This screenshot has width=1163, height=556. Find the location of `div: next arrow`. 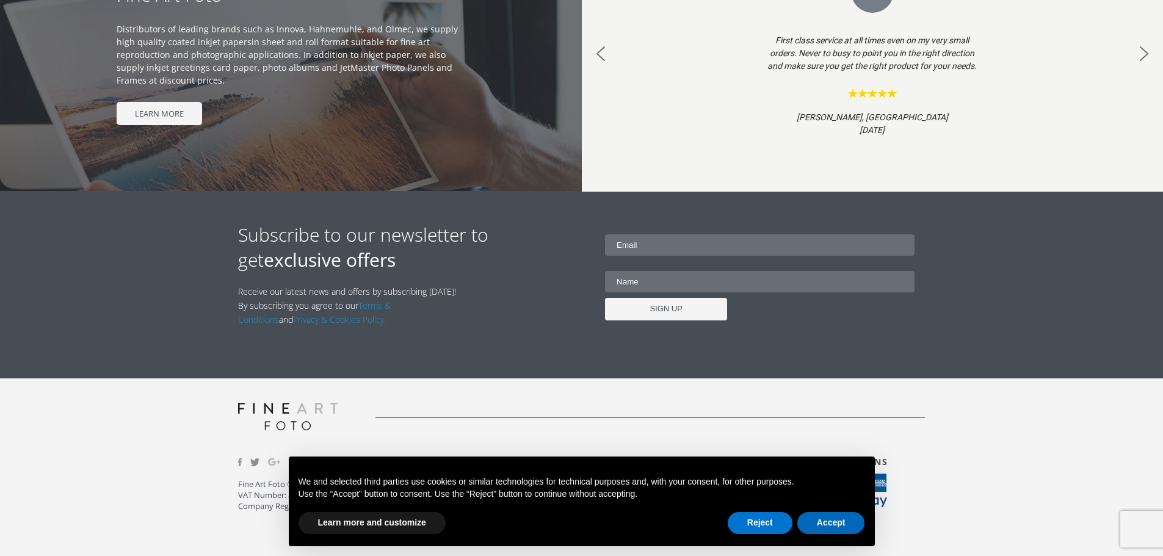

div: next arrow is located at coordinates (1145, 54).